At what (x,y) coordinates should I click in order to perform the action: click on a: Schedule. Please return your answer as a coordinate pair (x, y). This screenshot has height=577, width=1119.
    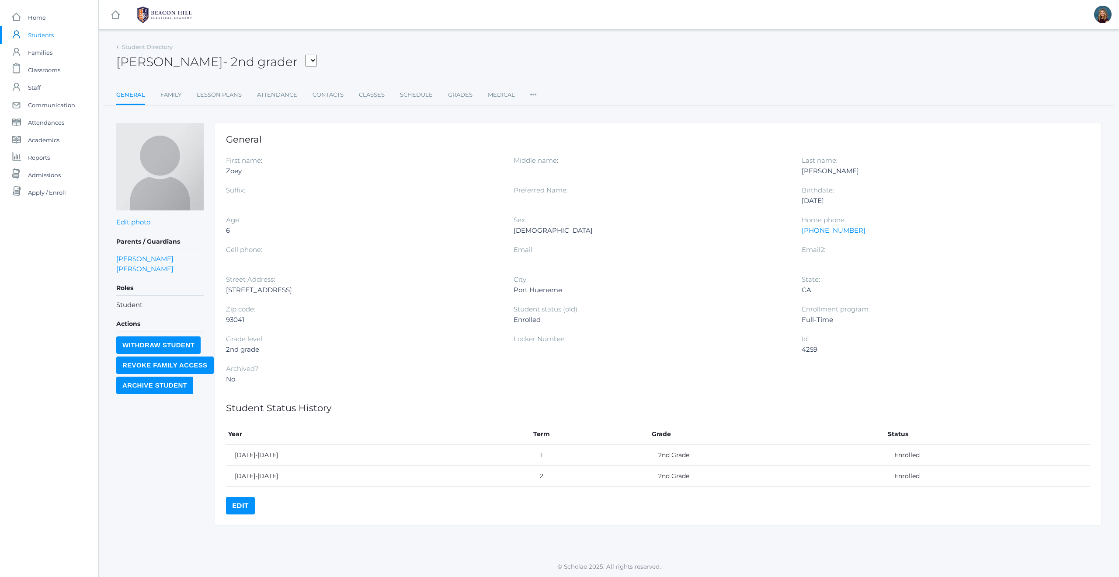
    Looking at the image, I should click on (416, 95).